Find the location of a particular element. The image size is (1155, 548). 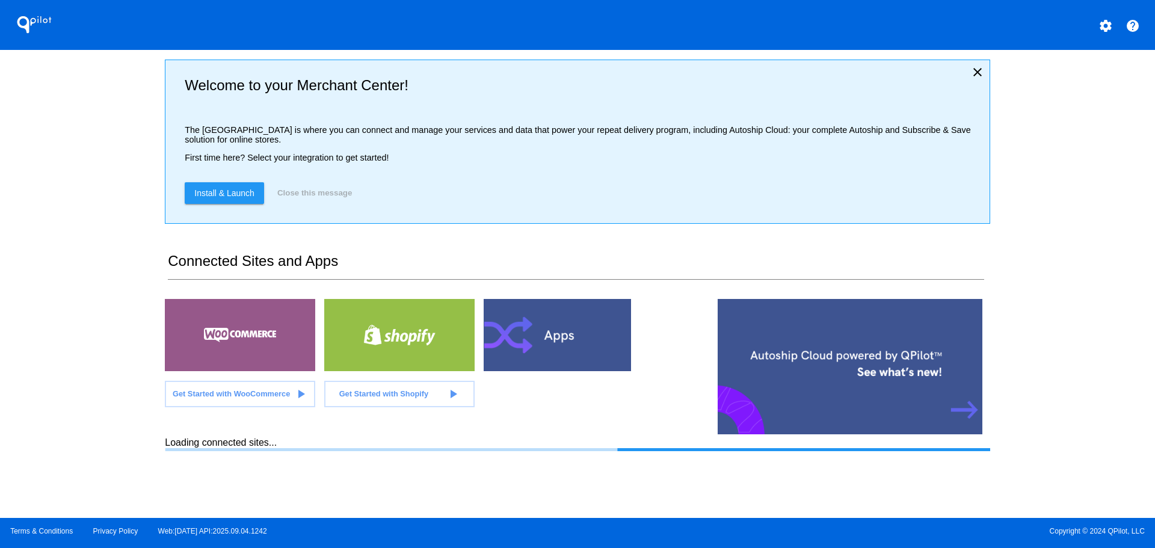

h2: Connected Sites and Apps is located at coordinates (576, 266).